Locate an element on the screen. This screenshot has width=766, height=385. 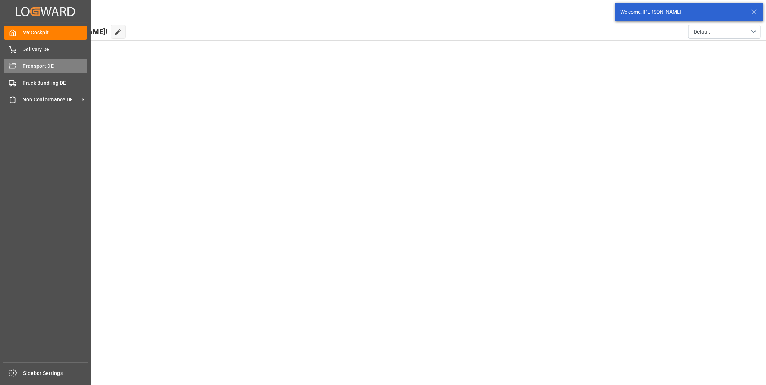
span: Truck Bundling DE is located at coordinates (55, 83).